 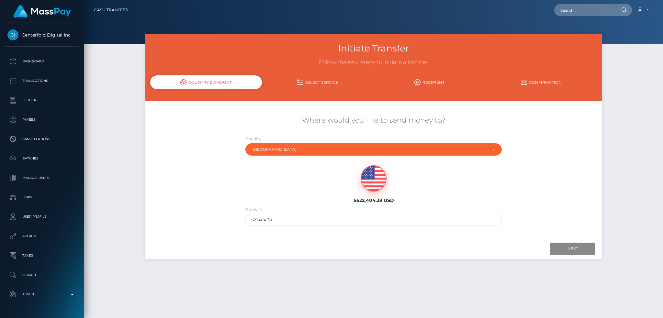 What do you see at coordinates (374, 200) in the screenshot?
I see `h6: $622,404.38 USD` at bounding box center [374, 200].